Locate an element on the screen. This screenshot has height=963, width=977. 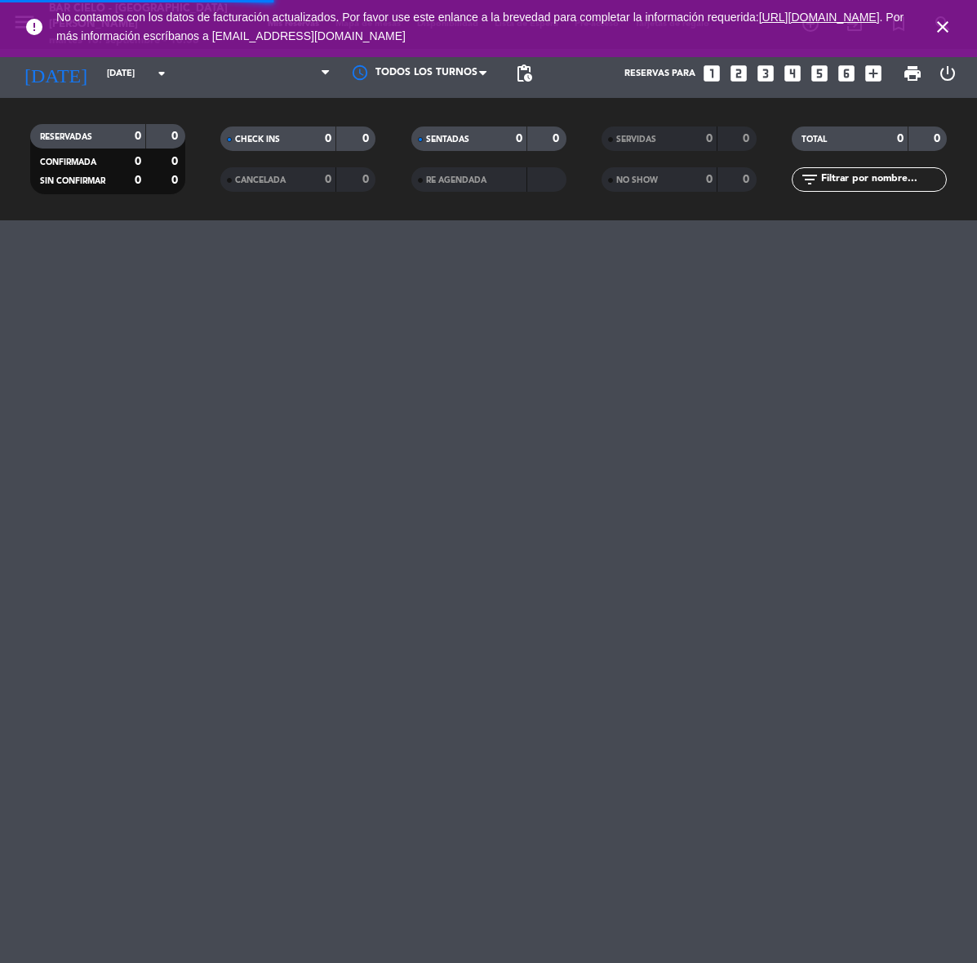
i: looks_one is located at coordinates (711, 73).